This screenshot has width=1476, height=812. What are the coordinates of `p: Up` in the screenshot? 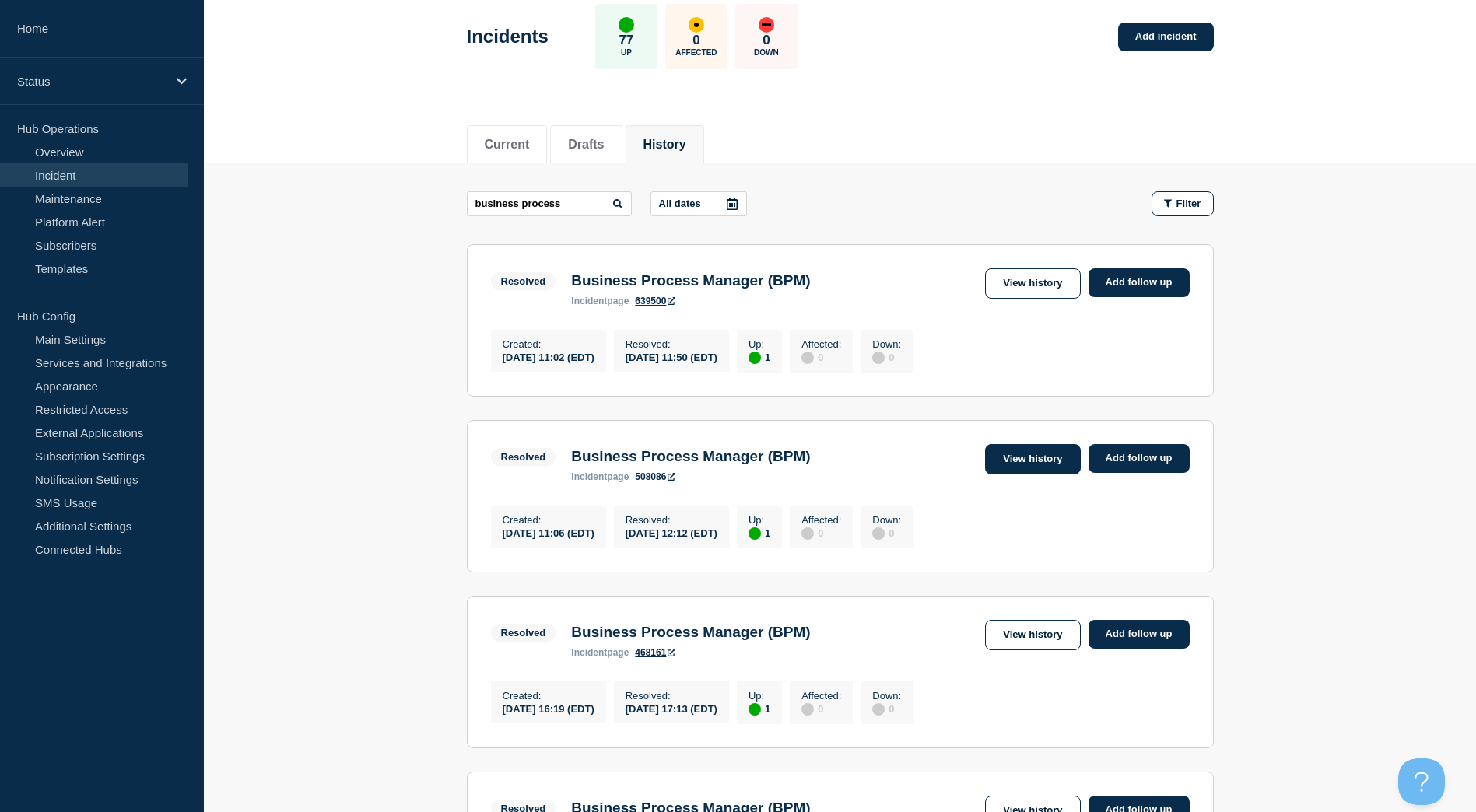 It's located at (626, 52).